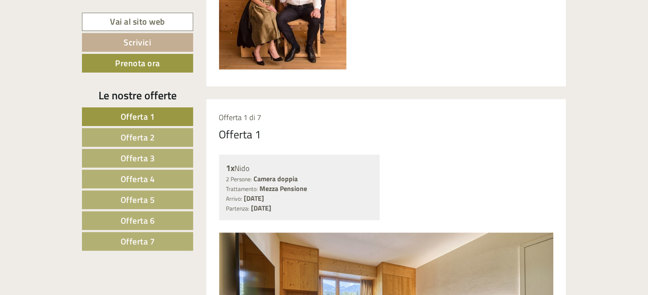 This screenshot has width=648, height=295. I want to click on small: Trattamento:, so click(242, 189).